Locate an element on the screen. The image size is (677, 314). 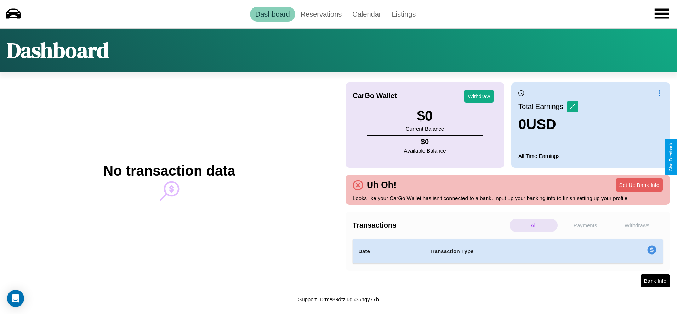
a: Calendar is located at coordinates (366, 14).